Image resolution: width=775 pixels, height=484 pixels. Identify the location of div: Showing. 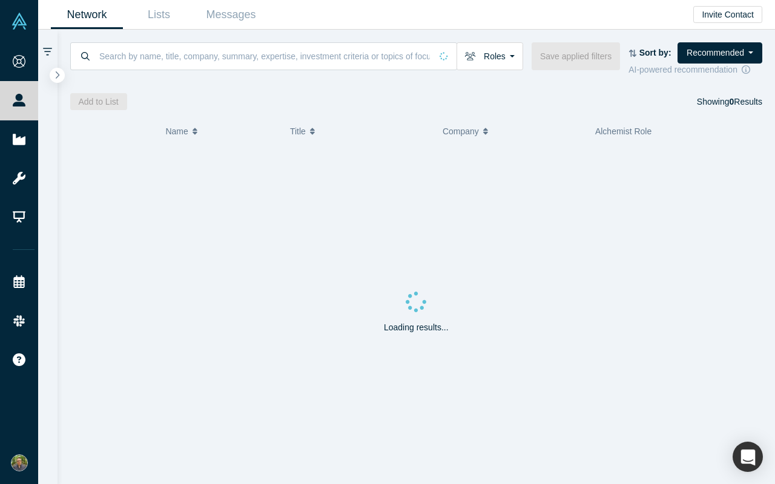
(730, 102).